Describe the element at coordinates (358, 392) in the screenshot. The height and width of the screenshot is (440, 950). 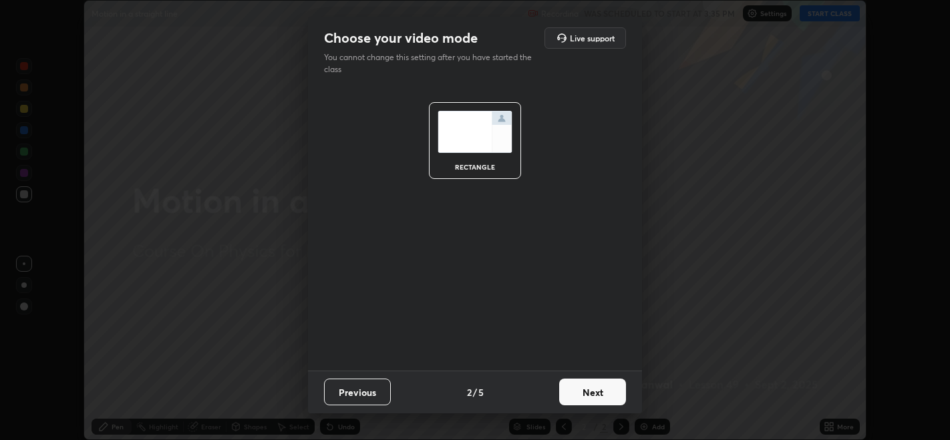
I see `button: Previous` at that location.